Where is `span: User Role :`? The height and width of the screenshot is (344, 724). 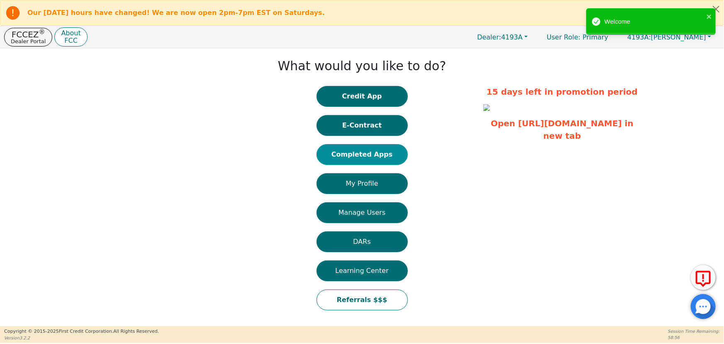 span: User Role : is located at coordinates (564, 37).